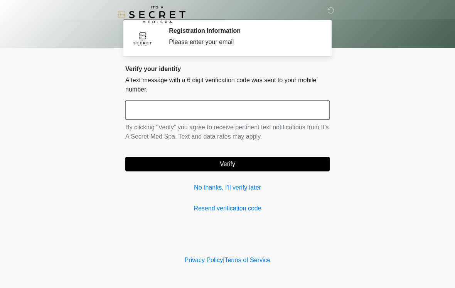  Describe the element at coordinates (228, 208) in the screenshot. I see `a: Resend verification code` at that location.